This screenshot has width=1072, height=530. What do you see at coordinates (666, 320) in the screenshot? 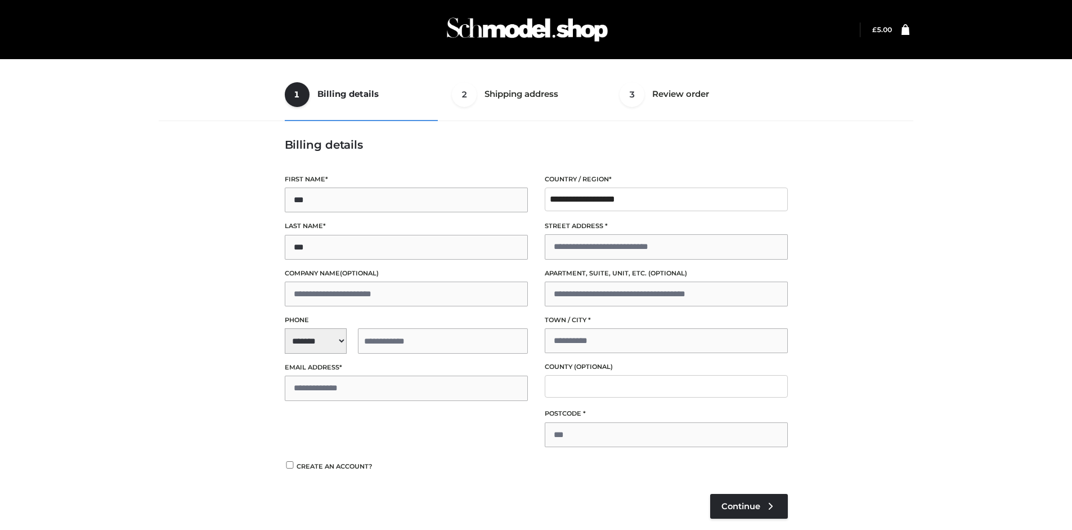
I see `label: Town / City` at bounding box center [666, 320].